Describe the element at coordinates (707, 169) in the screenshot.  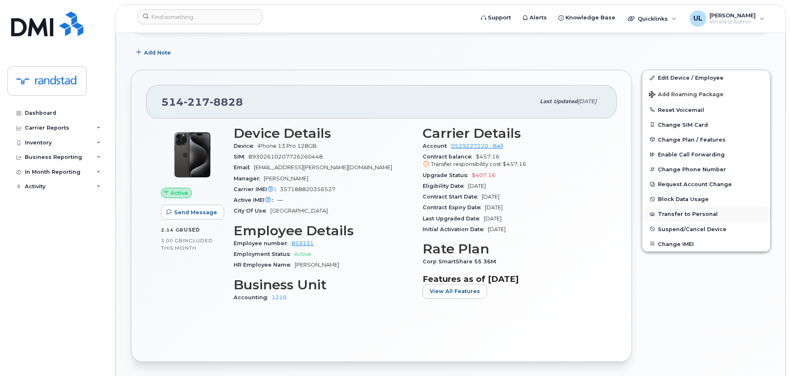
I see `button: Change Phone Number` at that location.